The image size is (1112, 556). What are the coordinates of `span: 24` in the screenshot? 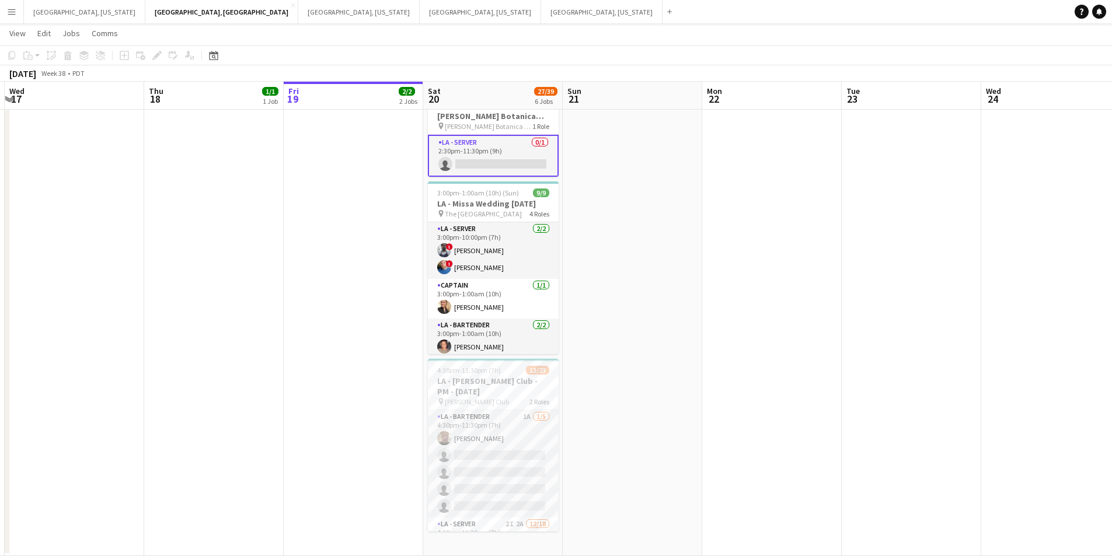 It's located at (992, 99).